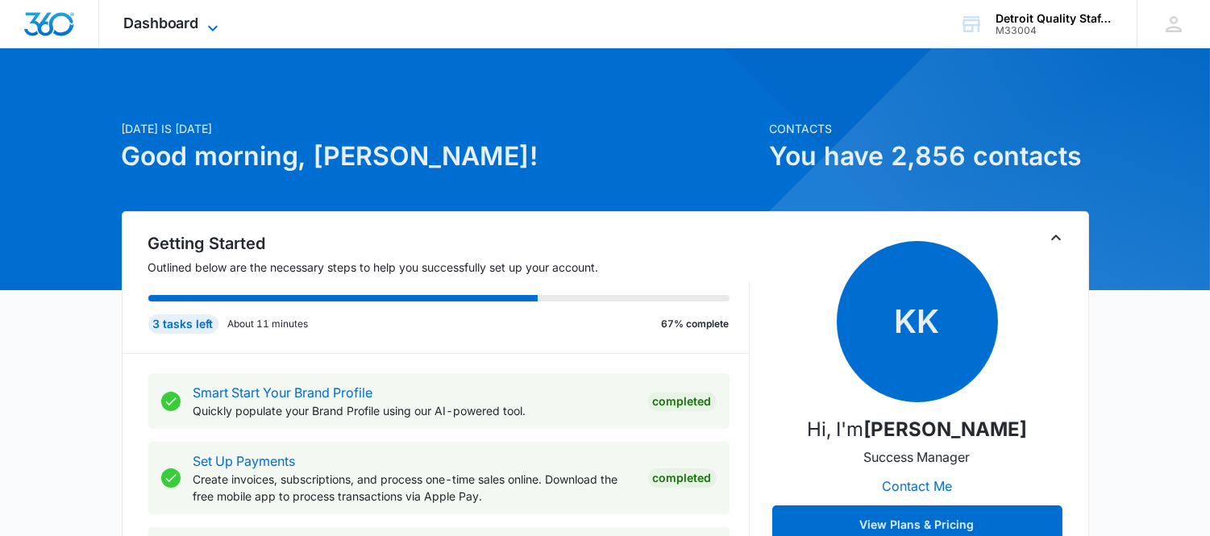 The height and width of the screenshot is (536, 1210). I want to click on button: Toggle Collapse, so click(1056, 238).